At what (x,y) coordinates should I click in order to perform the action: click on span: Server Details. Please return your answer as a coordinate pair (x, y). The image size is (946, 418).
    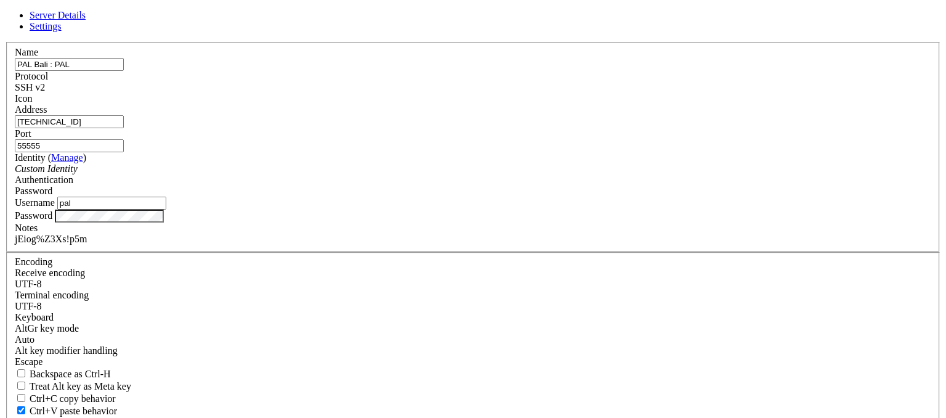
    Looking at the image, I should click on (57, 15).